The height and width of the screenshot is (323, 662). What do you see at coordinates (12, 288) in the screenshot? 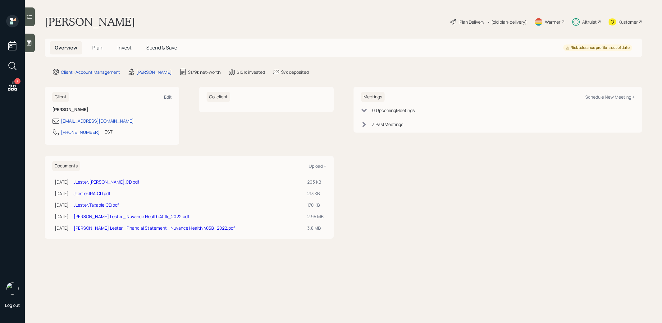
I see `img: treva-nostdahl-headshot.png` at bounding box center [12, 288].